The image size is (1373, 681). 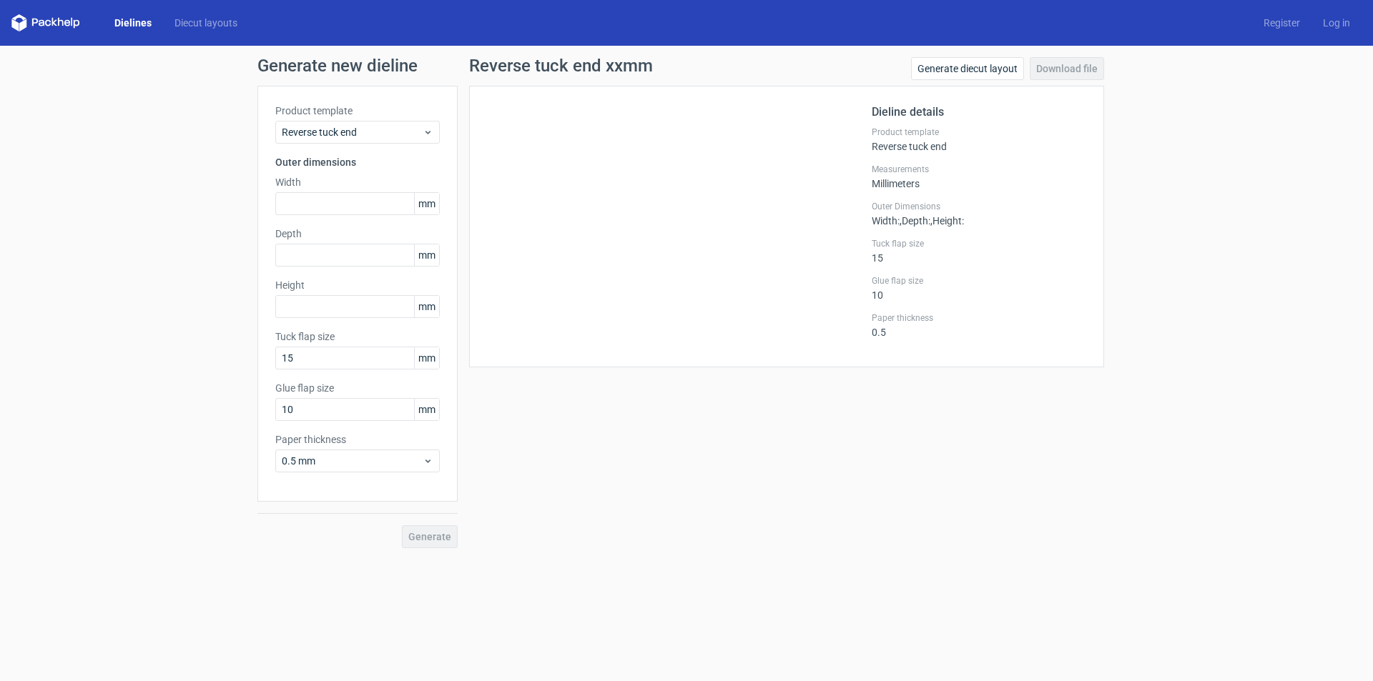 I want to click on span: Reverse tuck end, so click(x=352, y=132).